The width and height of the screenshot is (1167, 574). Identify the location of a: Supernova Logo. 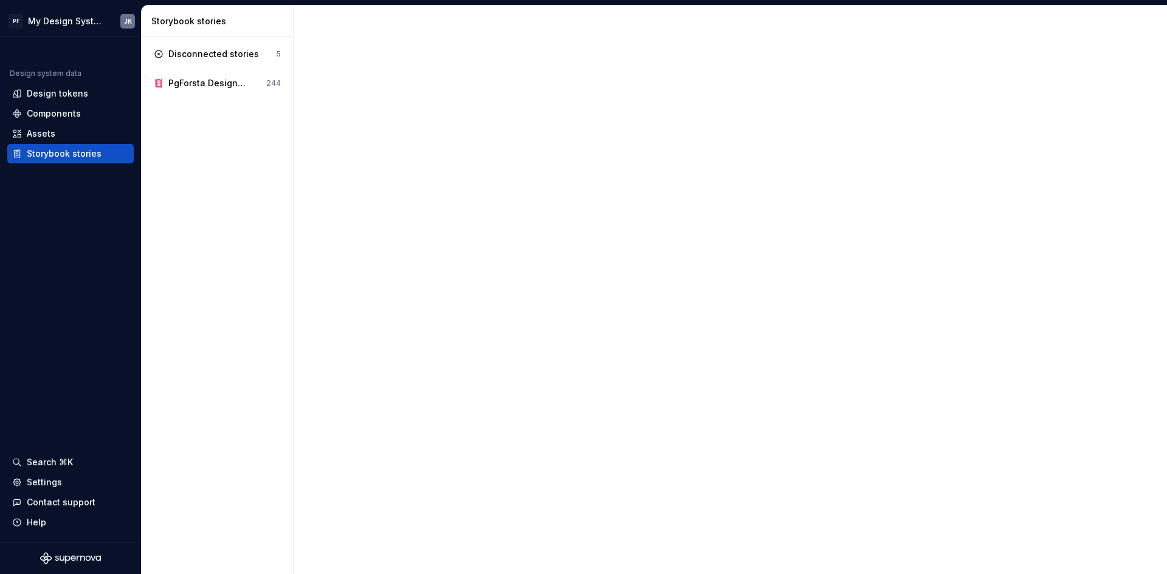
(70, 559).